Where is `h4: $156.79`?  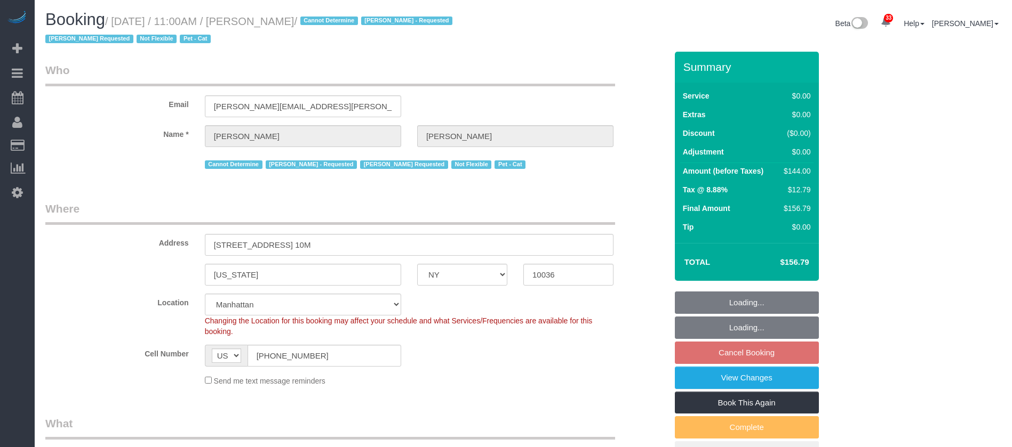
h4: $156.79 is located at coordinates (778, 262).